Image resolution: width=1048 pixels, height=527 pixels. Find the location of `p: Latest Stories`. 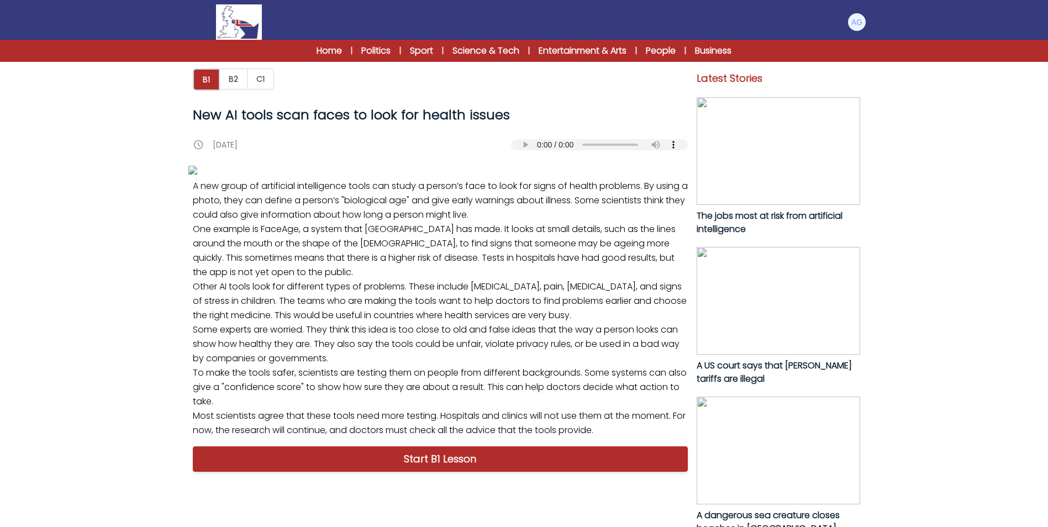

p: Latest Stories is located at coordinates (778, 78).